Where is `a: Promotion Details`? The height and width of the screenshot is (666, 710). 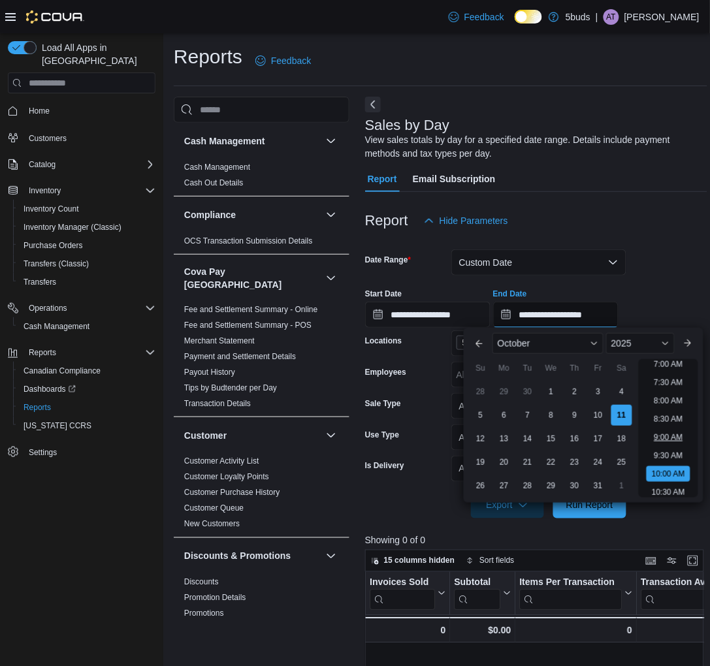
a: Promotion Details is located at coordinates (215, 598).